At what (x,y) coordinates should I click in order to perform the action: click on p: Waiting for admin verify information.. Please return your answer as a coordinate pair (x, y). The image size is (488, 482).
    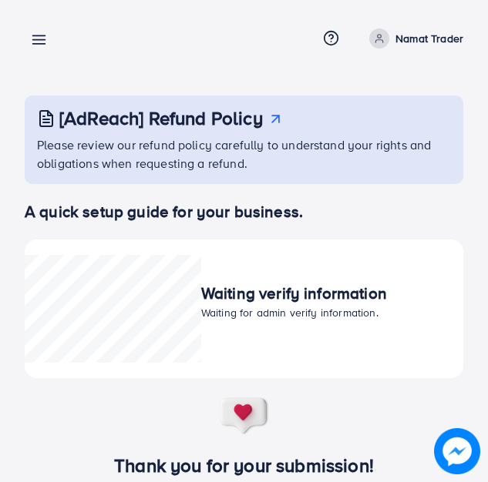
    Looking at the image, I should click on (324, 313).